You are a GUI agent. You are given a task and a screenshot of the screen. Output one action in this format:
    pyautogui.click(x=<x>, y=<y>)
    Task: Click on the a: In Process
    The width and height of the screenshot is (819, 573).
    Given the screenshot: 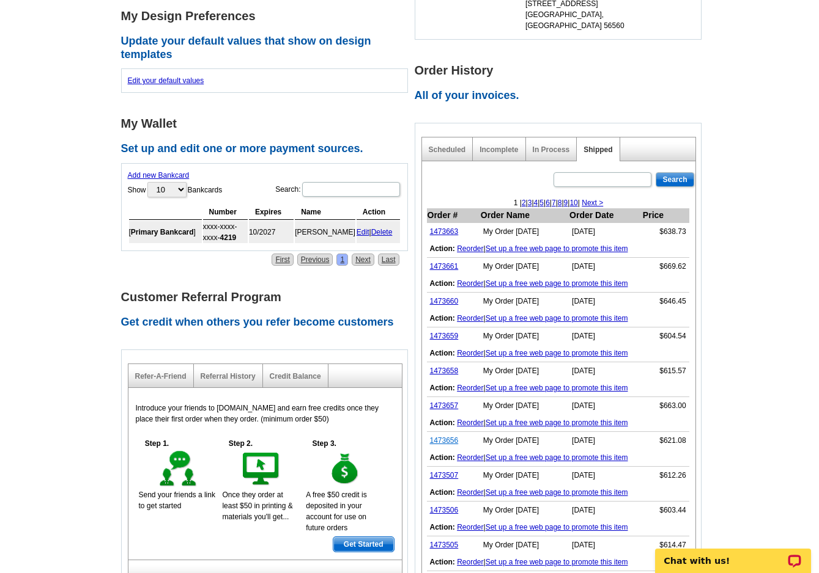 What is the action you would take?
    pyautogui.click(x=551, y=150)
    